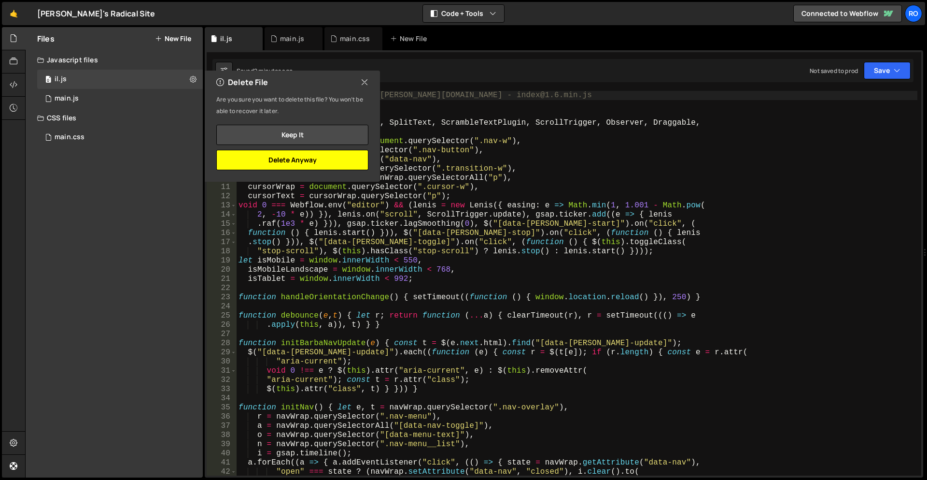 This screenshot has height=480, width=927. What do you see at coordinates (222, 453) in the screenshot?
I see `div: 40` at bounding box center [222, 453].